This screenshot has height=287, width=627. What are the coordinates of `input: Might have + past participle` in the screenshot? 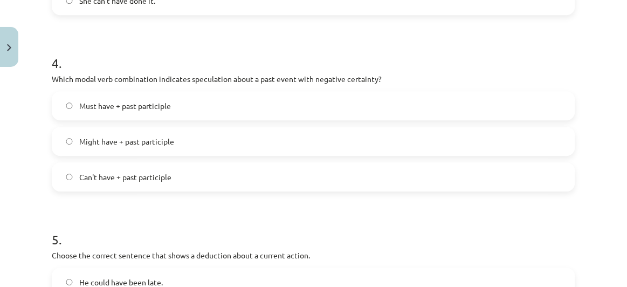 It's located at (69, 141).